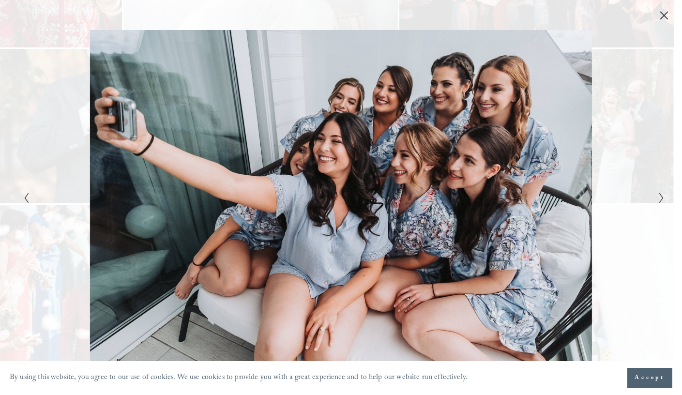 The image size is (682, 395). Describe the element at coordinates (23, 197) in the screenshot. I see `button: Previous Slide` at that location.